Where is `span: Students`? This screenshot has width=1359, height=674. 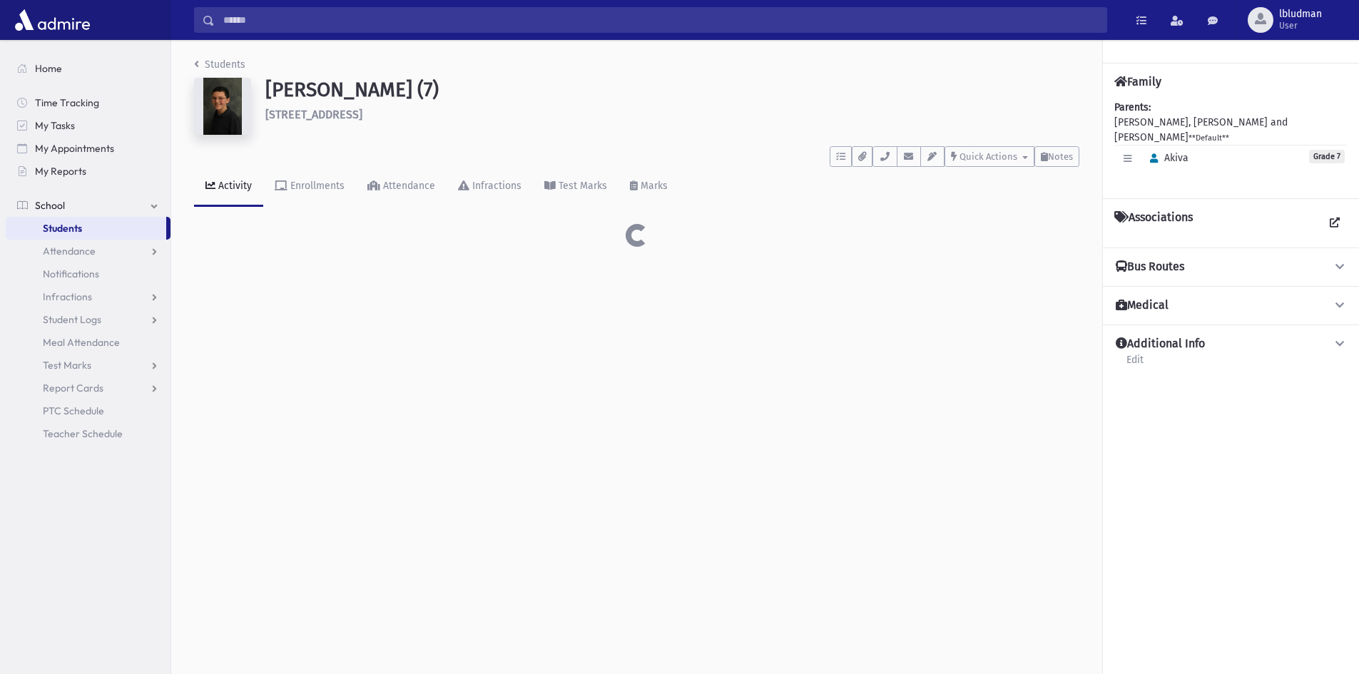
span: Students is located at coordinates (62, 228).